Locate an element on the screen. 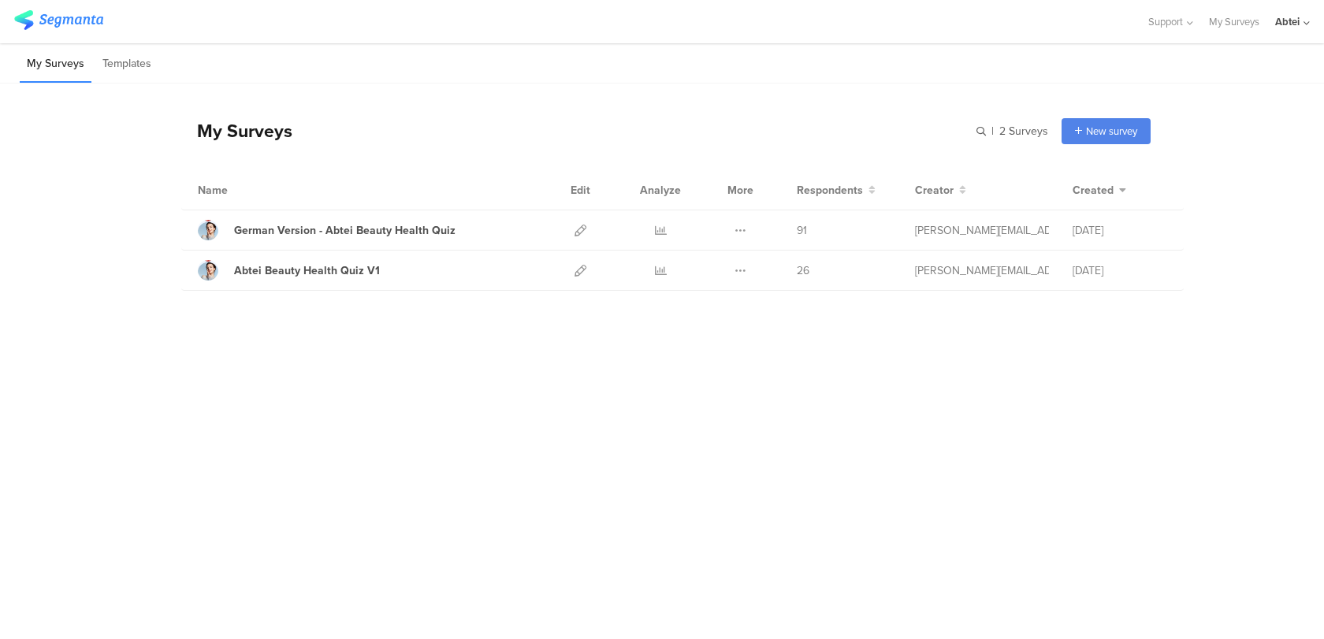 The image size is (1324, 639). li: My Surveys is located at coordinates (55, 64).